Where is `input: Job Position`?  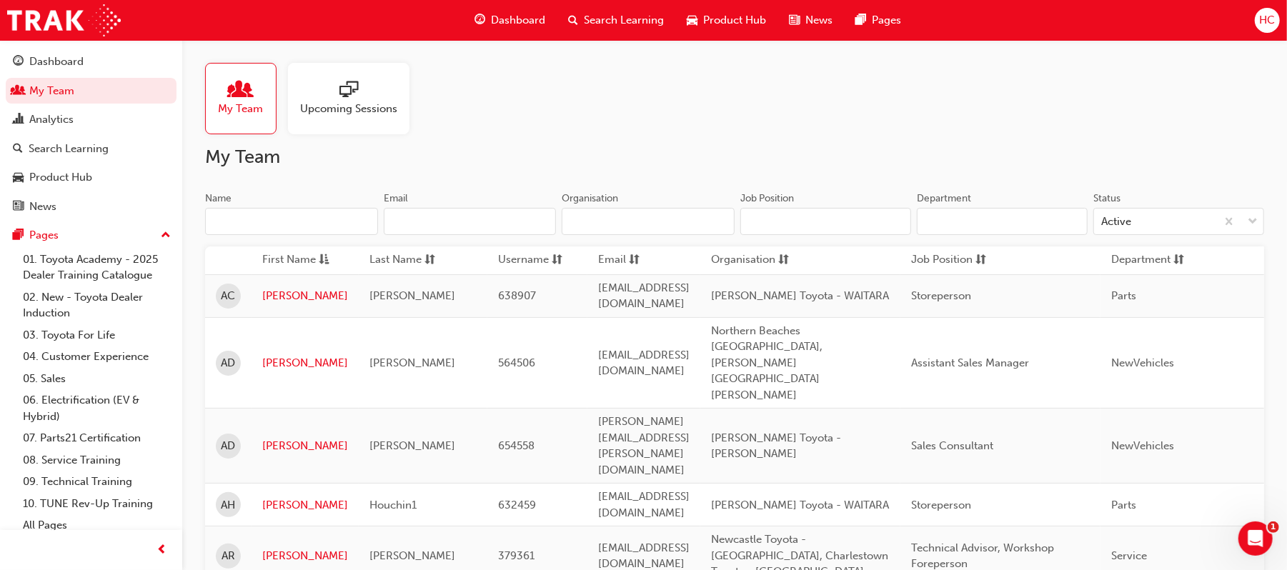
input: Job Position is located at coordinates (825, 222).